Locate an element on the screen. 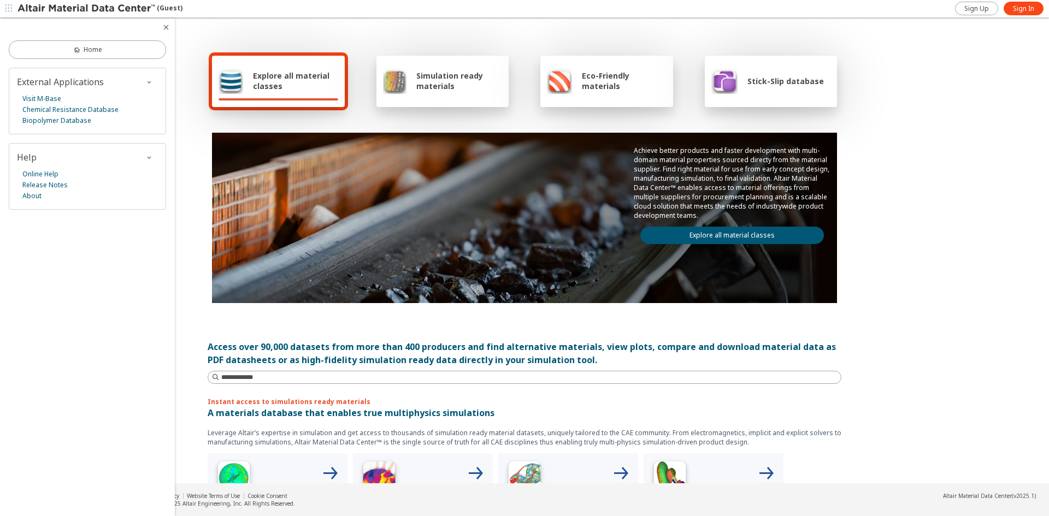  img: Eco-Friendly materials is located at coordinates (559, 81).